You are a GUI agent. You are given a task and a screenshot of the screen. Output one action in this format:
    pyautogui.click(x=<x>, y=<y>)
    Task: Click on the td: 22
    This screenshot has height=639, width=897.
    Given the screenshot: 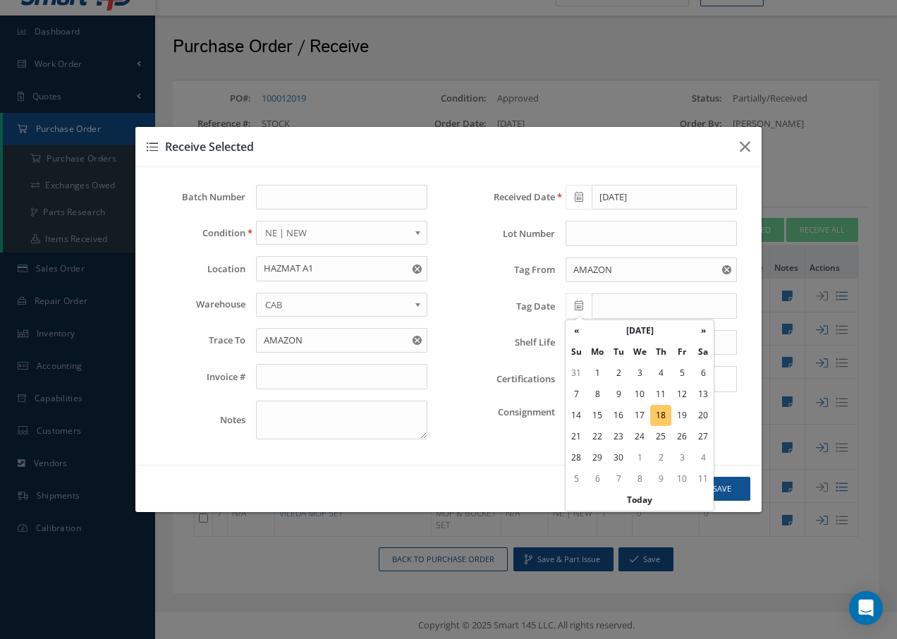 What is the action you would take?
    pyautogui.click(x=597, y=436)
    